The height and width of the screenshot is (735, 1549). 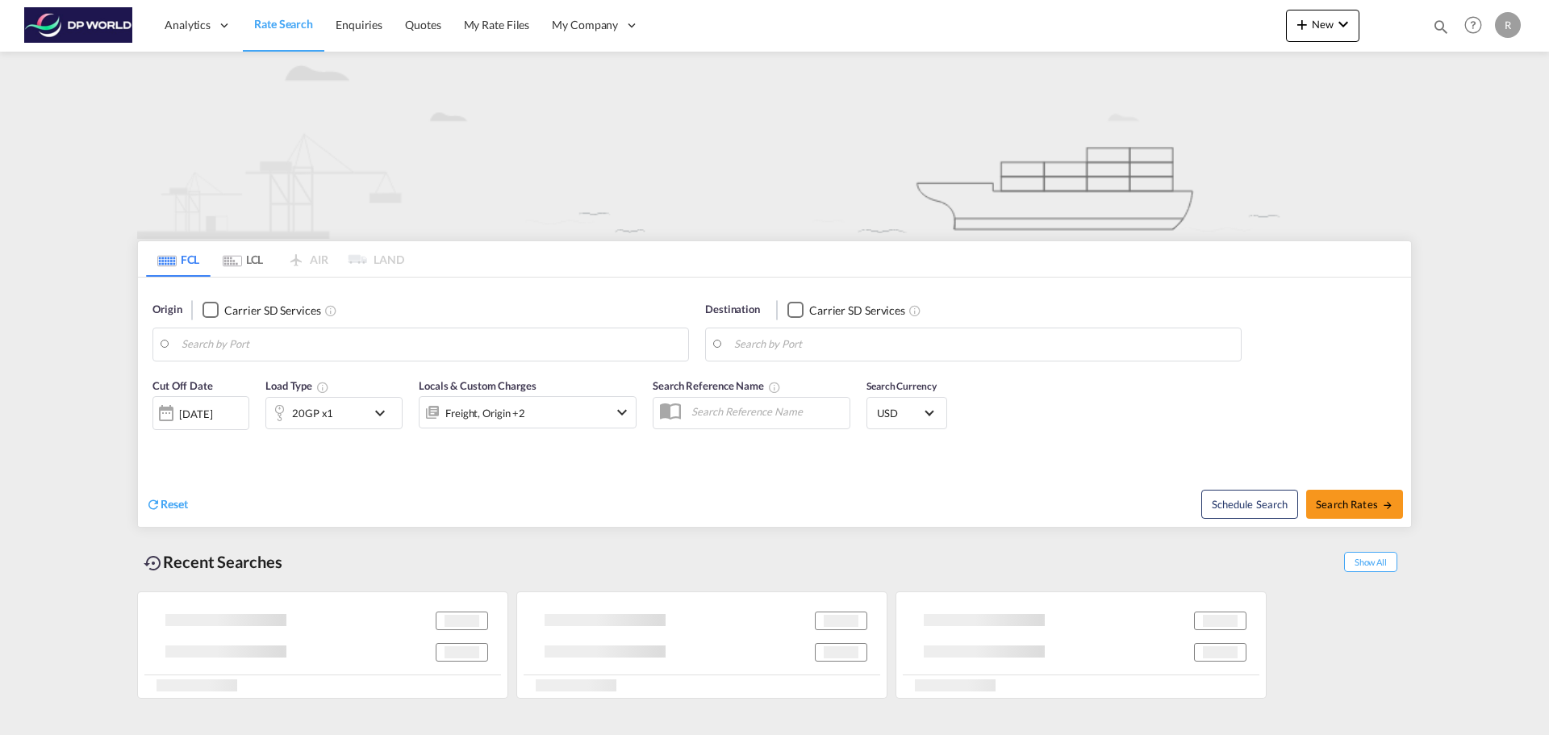 What do you see at coordinates (1354, 504) in the screenshot?
I see `span: Search Rates` at bounding box center [1354, 504].